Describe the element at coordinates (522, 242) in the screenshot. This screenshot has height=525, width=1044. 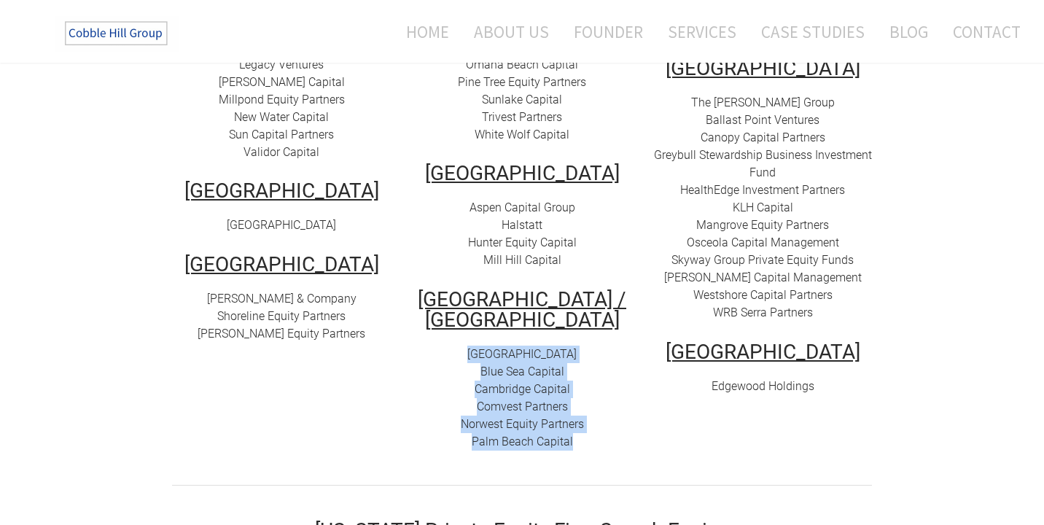
I see `a: Hunter Equity Capital` at that location.